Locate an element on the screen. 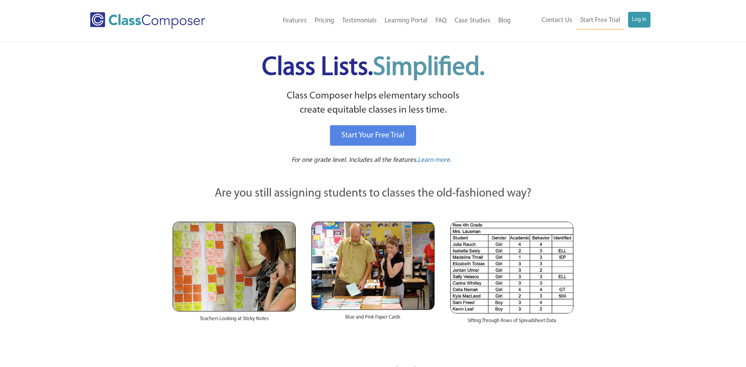 The image size is (746, 367). span: Learn more. is located at coordinates (435, 160).